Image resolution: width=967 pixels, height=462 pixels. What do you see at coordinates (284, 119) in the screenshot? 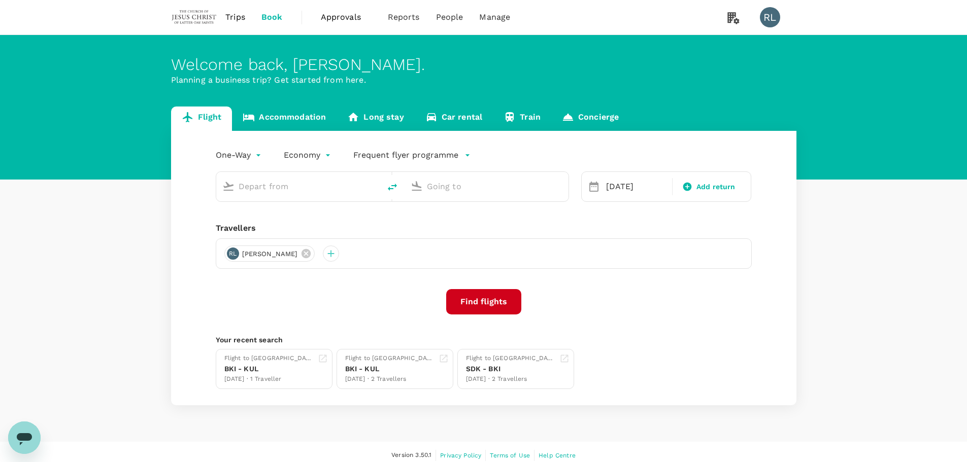
I see `a: Accommodation` at bounding box center [284, 119].